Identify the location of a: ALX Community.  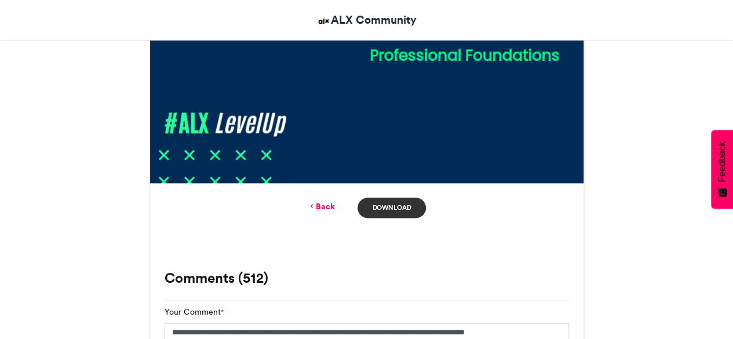
(366, 20).